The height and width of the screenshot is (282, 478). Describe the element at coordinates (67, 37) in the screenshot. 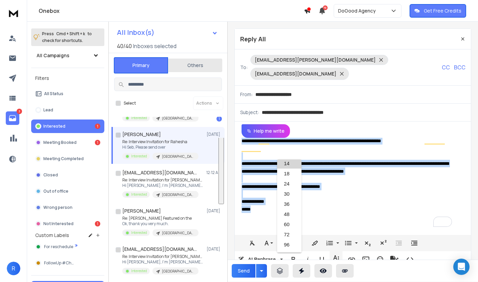

I see `p: Press to check for shortcuts.` at that location.